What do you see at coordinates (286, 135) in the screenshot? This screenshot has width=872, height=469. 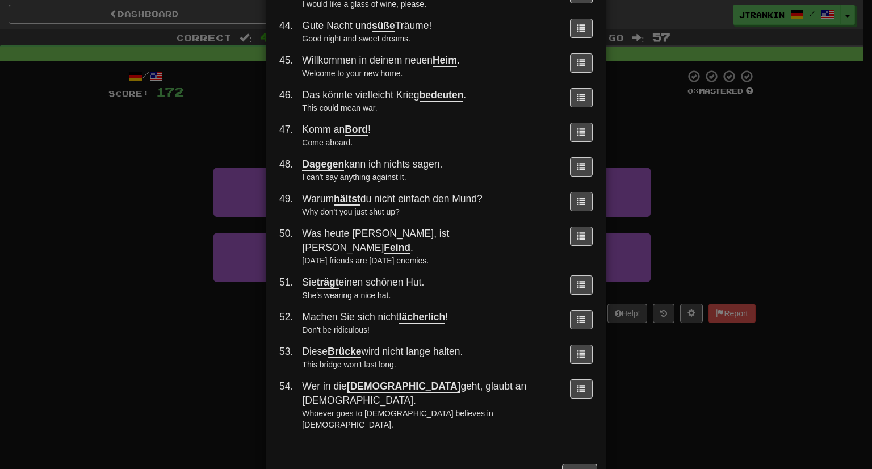 I see `td: 47 .` at bounding box center [286, 135].